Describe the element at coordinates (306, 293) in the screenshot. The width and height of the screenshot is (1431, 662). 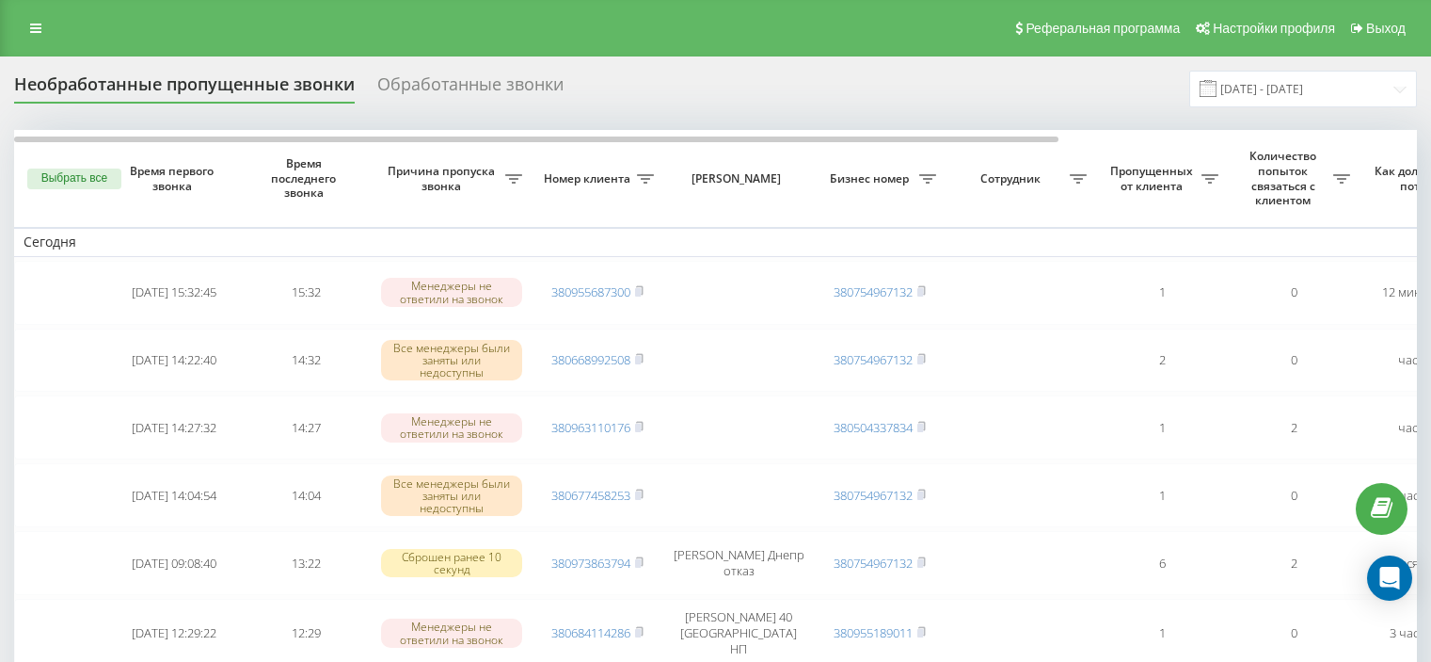
I see `td: 15:32` at that location.